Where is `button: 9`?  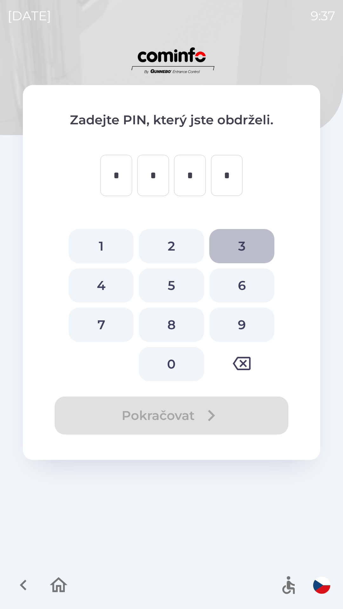
button: 9 is located at coordinates (242, 325).